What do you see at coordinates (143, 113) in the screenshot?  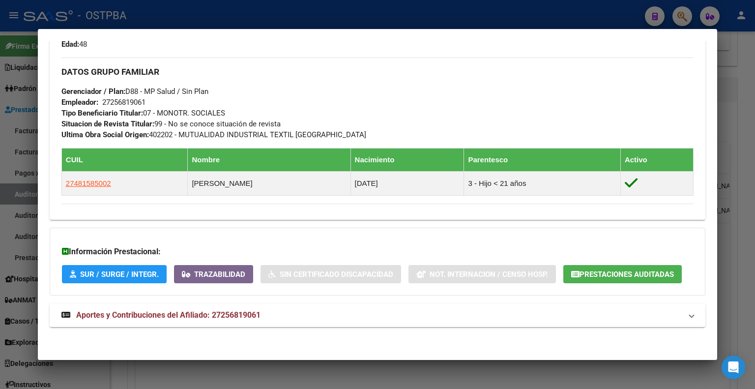 I see `span: 07 - MONOTR. SOCIALES` at bounding box center [143, 113].